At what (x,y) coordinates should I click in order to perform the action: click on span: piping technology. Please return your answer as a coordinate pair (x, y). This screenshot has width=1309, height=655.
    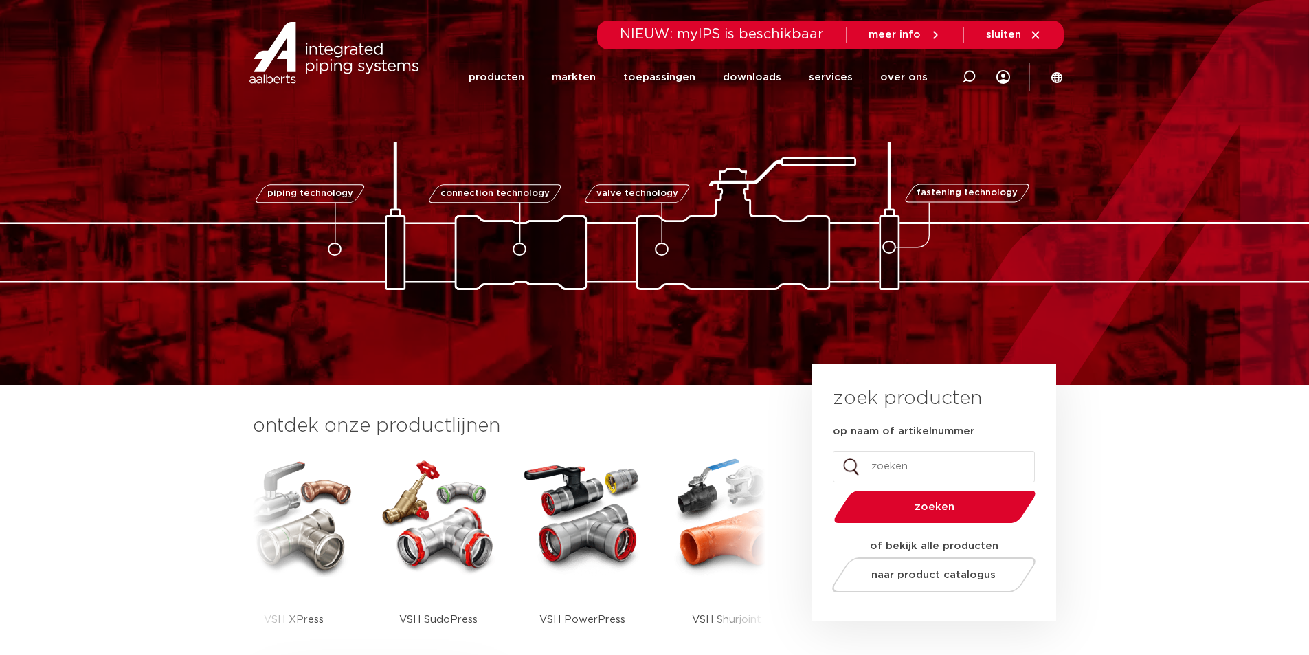
    Looking at the image, I should click on (310, 193).